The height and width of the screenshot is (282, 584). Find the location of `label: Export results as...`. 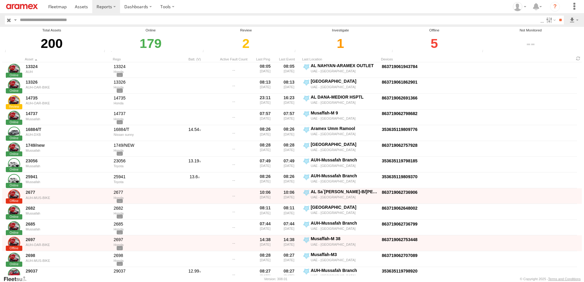

label: Export results as... is located at coordinates (574, 20).